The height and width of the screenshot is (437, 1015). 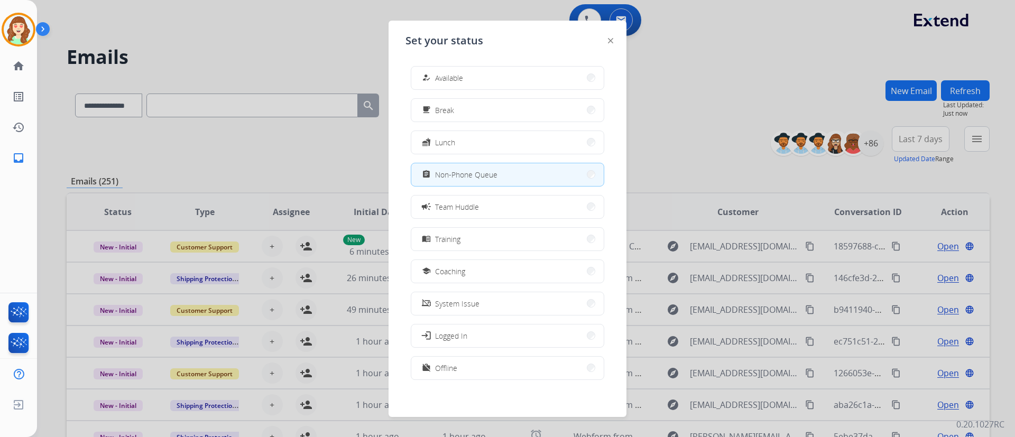 I want to click on mat-icon: list_alt, so click(x=18, y=97).